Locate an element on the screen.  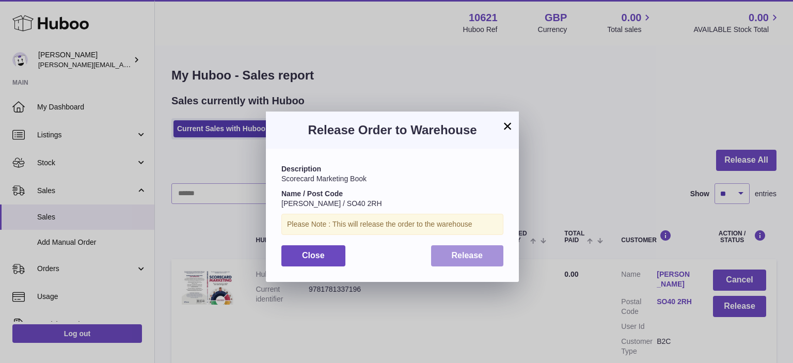
span: Release is located at coordinates (467, 255).